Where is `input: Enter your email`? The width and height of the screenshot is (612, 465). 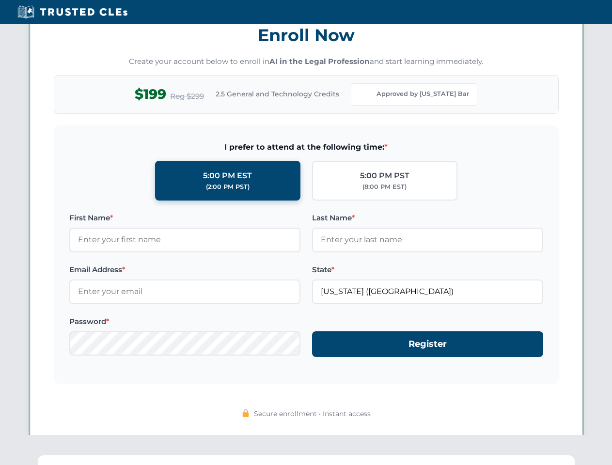
input: Enter your email is located at coordinates (185, 292).